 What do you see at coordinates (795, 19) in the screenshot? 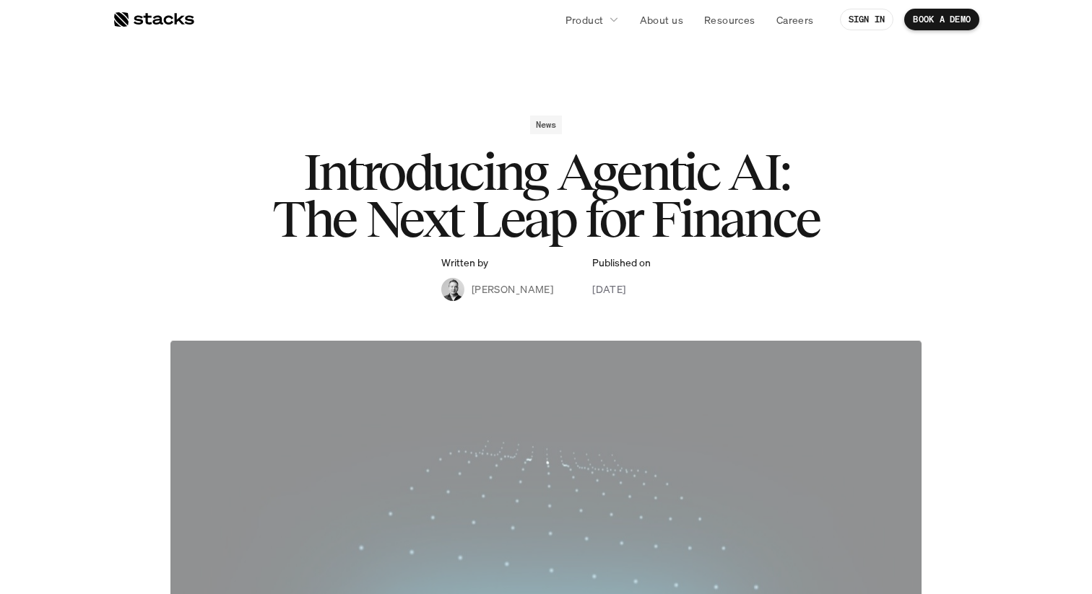
I see `a: Careers` at bounding box center [795, 19].